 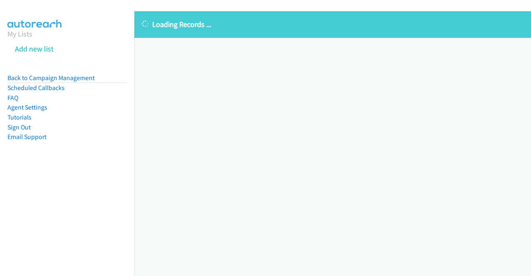 I want to click on a: Agent Settings, so click(x=27, y=107).